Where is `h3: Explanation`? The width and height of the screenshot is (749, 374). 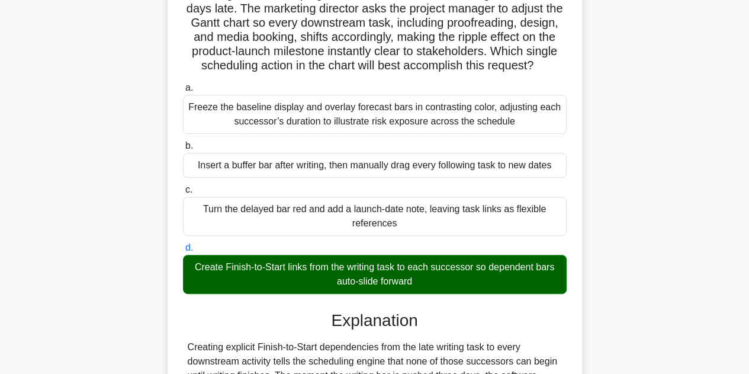 h3: Explanation is located at coordinates (375, 320).